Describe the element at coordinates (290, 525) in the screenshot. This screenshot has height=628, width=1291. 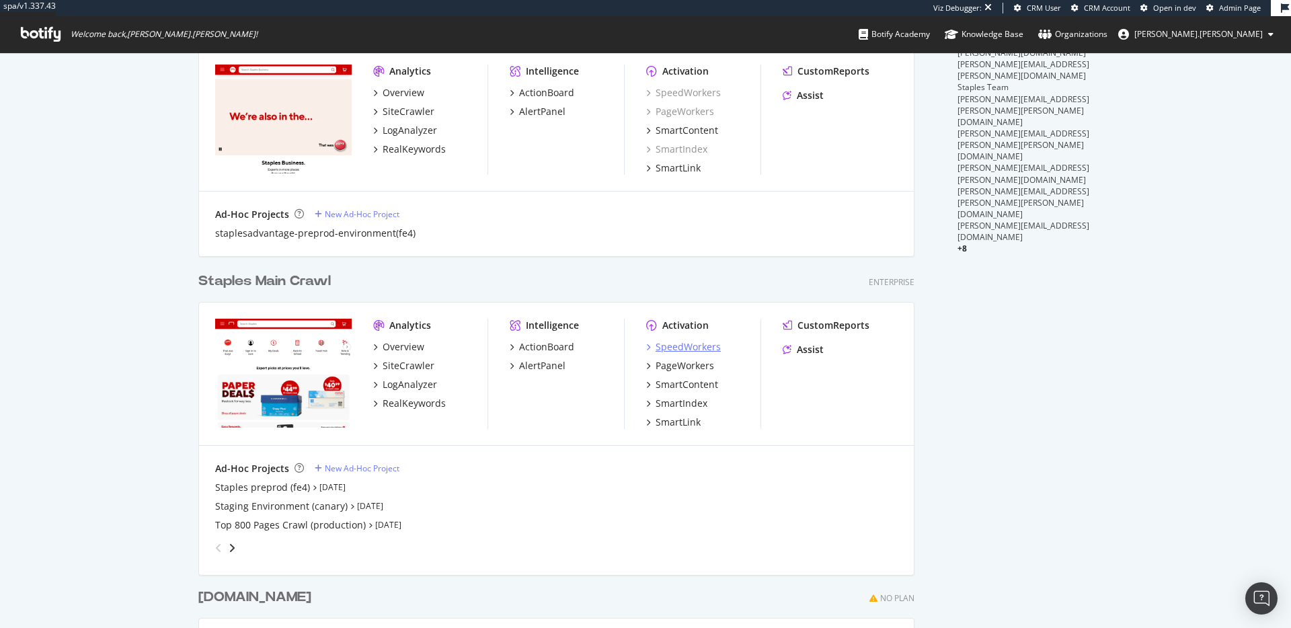
I see `a: Top 800 Pages Crawl (production)` at that location.